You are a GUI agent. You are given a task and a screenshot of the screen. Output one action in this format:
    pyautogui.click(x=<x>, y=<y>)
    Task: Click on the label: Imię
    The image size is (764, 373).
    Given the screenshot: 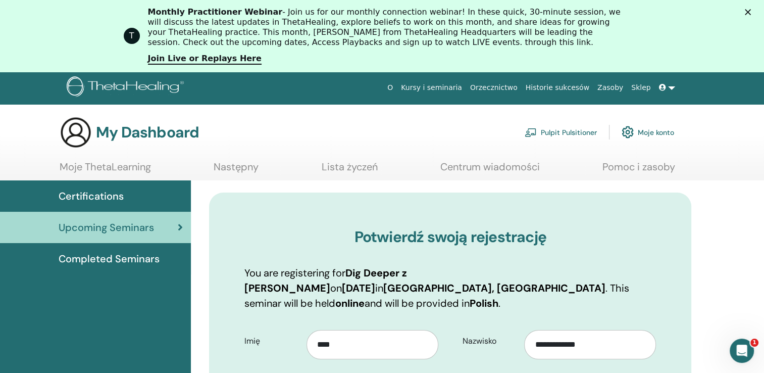 What is the action you would take?
    pyautogui.click(x=272, y=341)
    